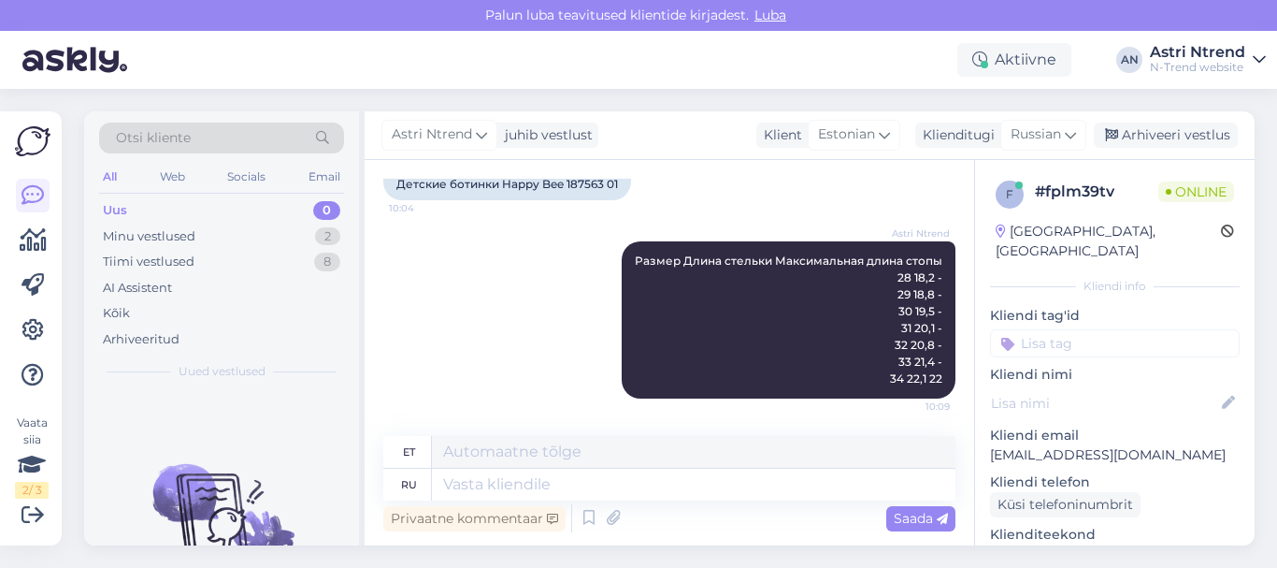  I want to click on div: Детские ботинки Happy Bee 187563 01, so click(507, 184).